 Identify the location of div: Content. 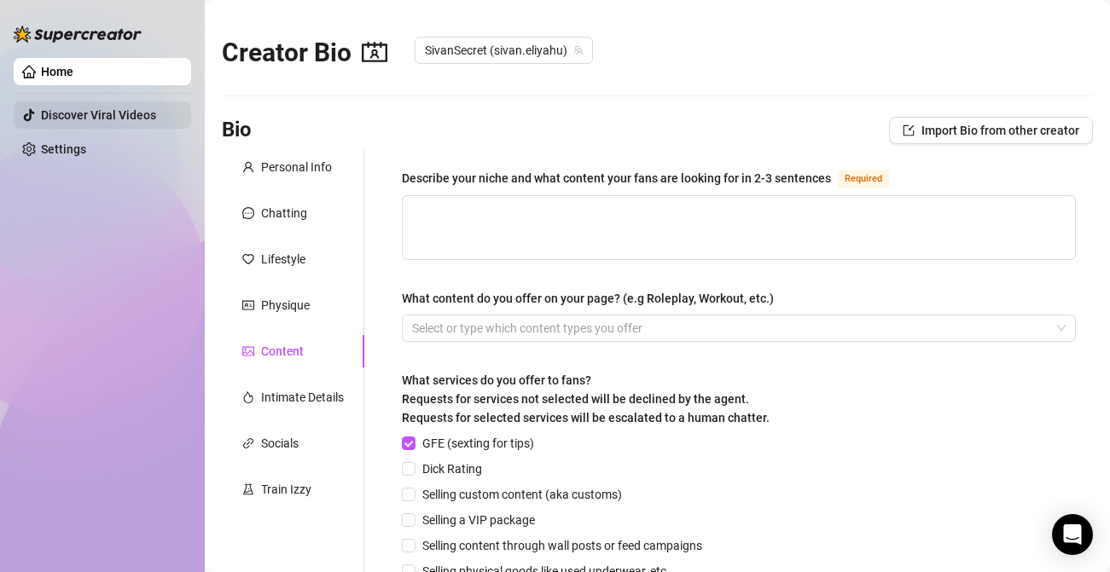
(282, 351).